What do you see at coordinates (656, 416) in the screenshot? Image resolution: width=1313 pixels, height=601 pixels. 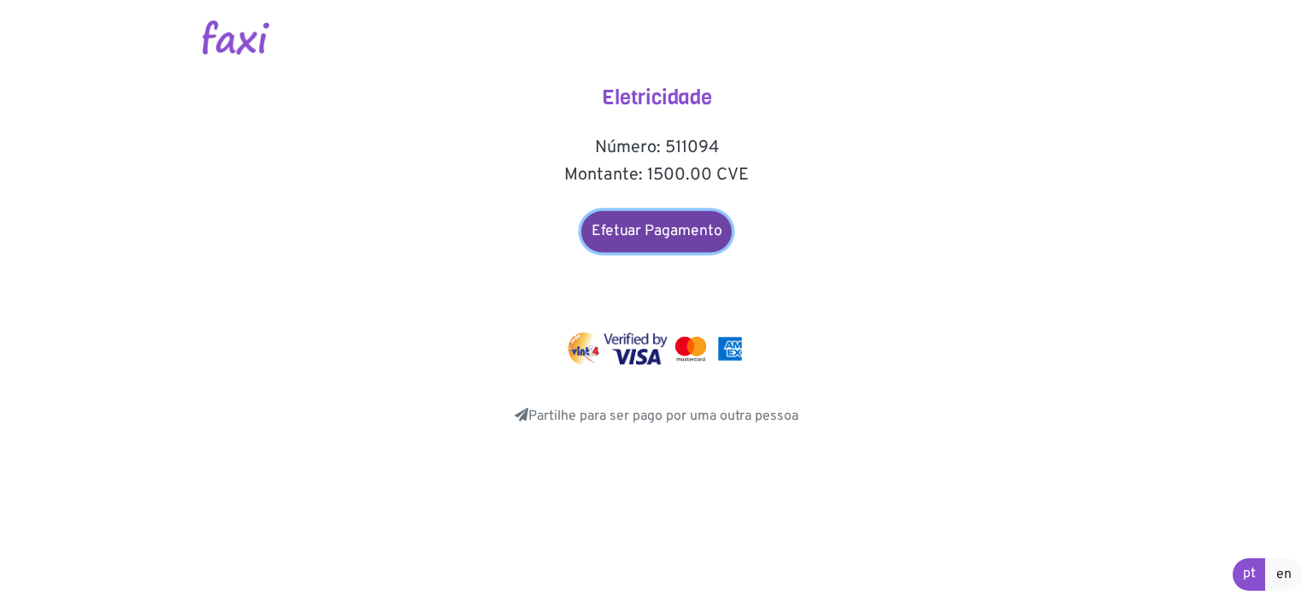 I see `a: Partilhe para ser pago por uma outra pessoa` at bounding box center [656, 416].